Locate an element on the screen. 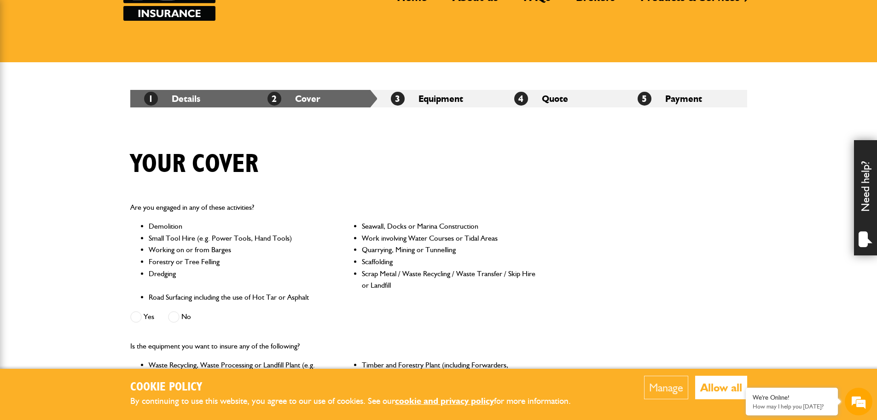  li: Waste Recycling, Waste Processing or Landfill Plant (e.g. Shredders, Chippers, Graders, Crushers,... is located at coordinates (236, 376).